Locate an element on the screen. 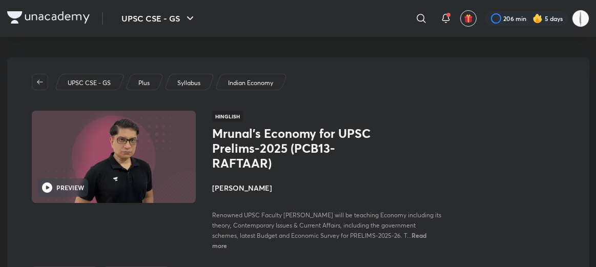  img: streak is located at coordinates (538, 18).